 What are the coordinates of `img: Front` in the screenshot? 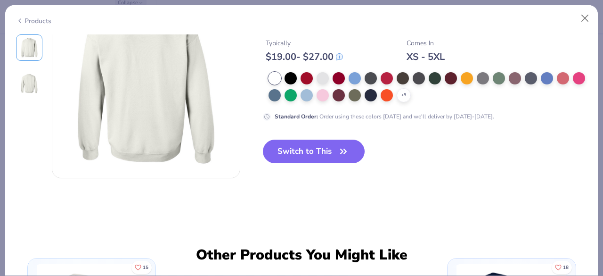 It's located at (29, 48).